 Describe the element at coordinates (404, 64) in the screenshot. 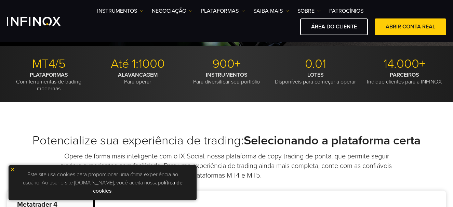

I see `p: 14.000+` at that location.